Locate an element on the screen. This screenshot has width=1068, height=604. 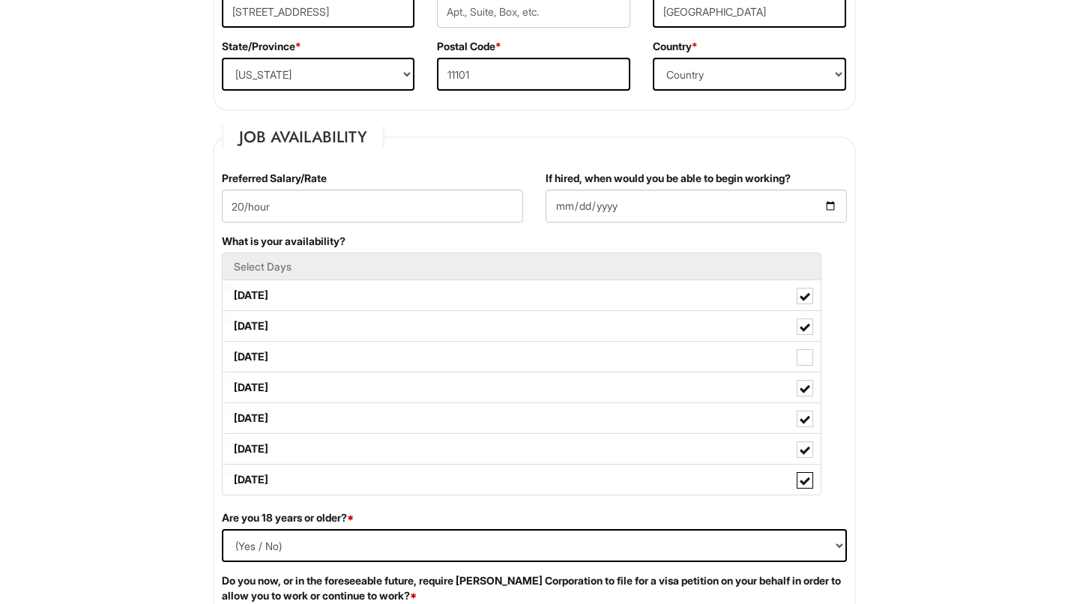
input: Preferred Salary/Rate is located at coordinates (372, 206).